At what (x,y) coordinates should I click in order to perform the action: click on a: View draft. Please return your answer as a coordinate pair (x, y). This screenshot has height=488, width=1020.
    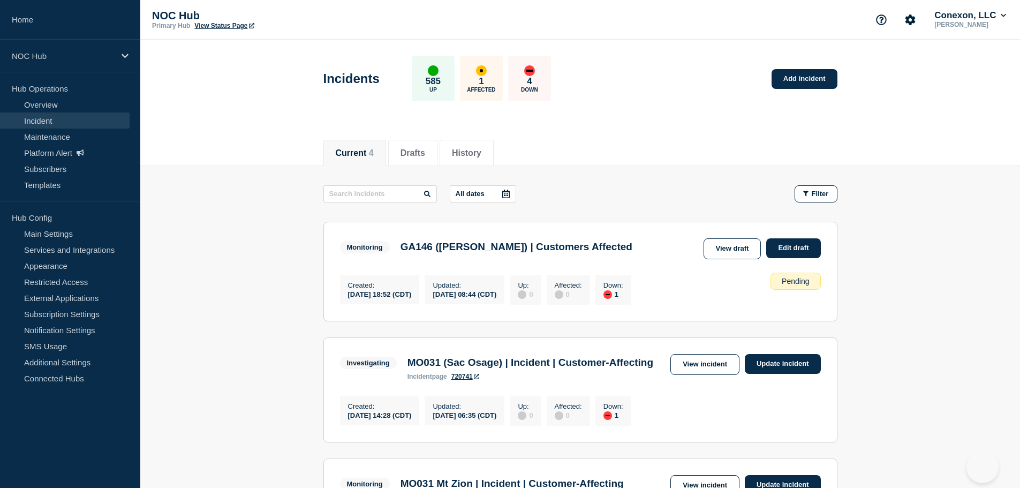
    Looking at the image, I should click on (732, 248).